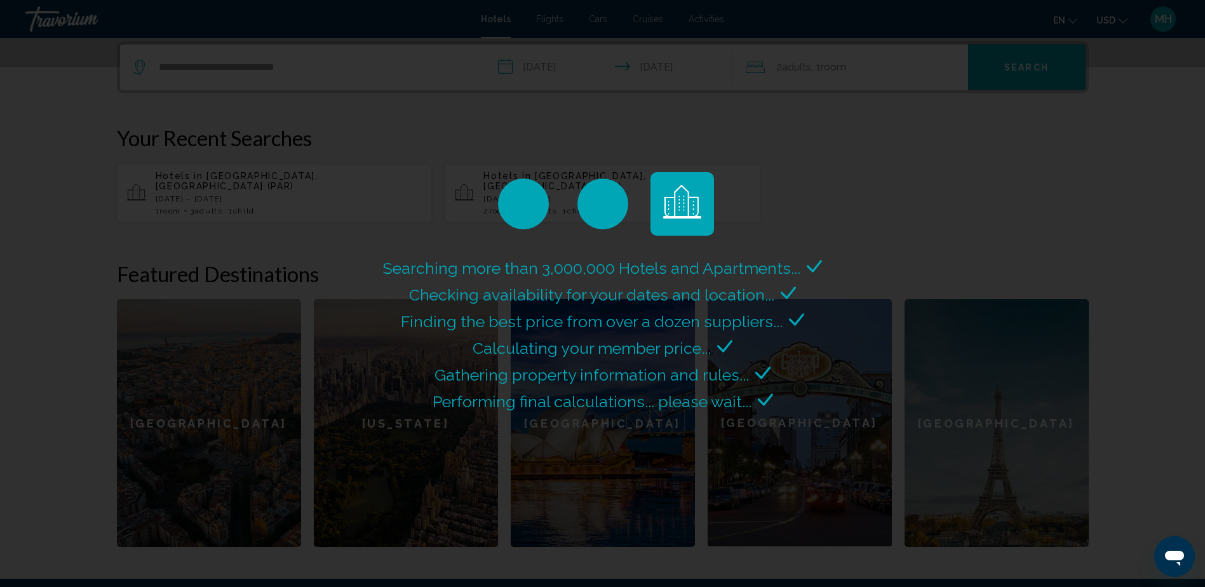 This screenshot has width=1205, height=587. Describe the element at coordinates (591, 295) in the screenshot. I see `span: Checking availability for your dates and location...` at that location.